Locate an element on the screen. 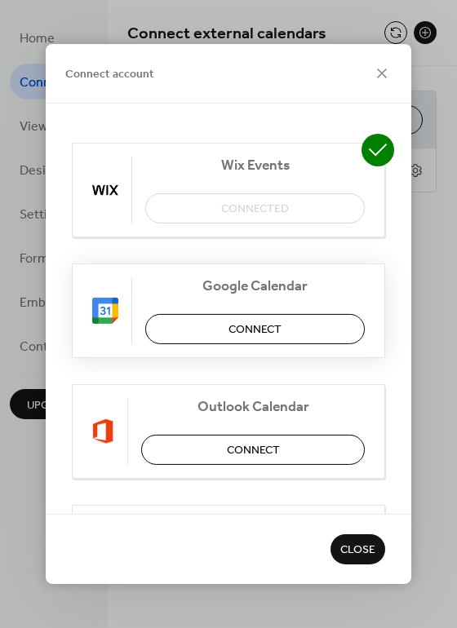  img: wix is located at coordinates (105, 190).